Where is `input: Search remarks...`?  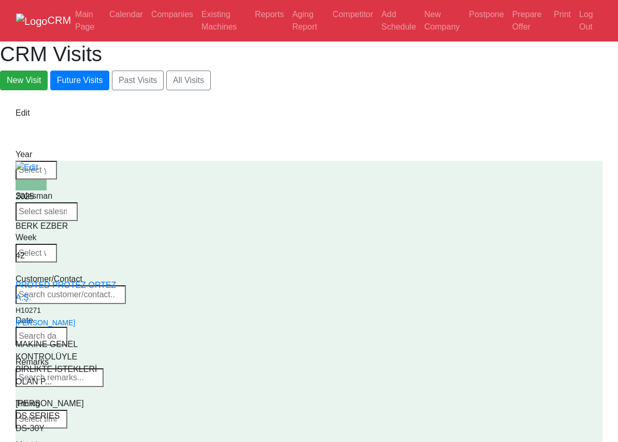
input: Search remarks... is located at coordinates (60, 377).